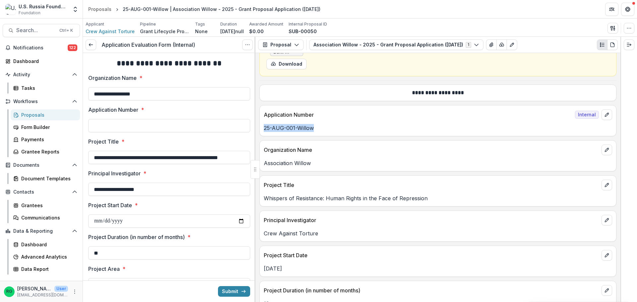 The width and height of the screenshot is (637, 302). What do you see at coordinates (234, 292) in the screenshot?
I see `button: Submit` at bounding box center [234, 292].